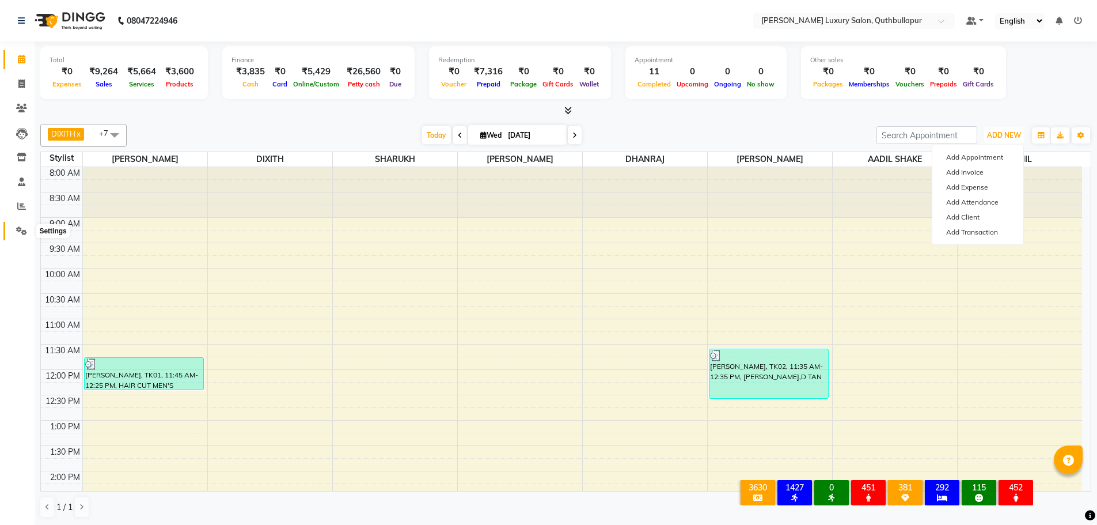 Image resolution: width=1097 pixels, height=525 pixels. I want to click on span: Petty cash, so click(364, 84).